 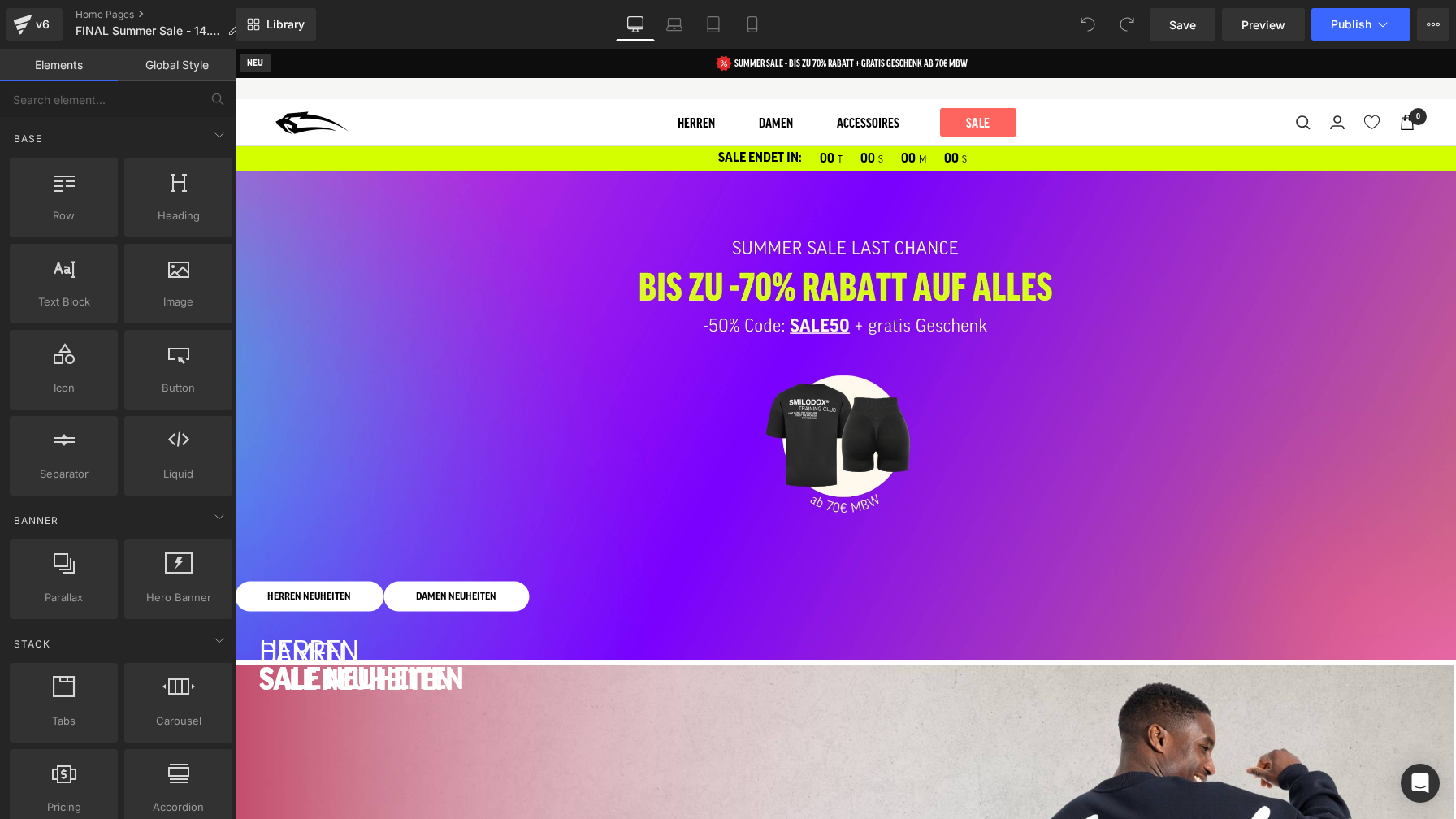 I want to click on a: Desktop, so click(x=635, y=24).